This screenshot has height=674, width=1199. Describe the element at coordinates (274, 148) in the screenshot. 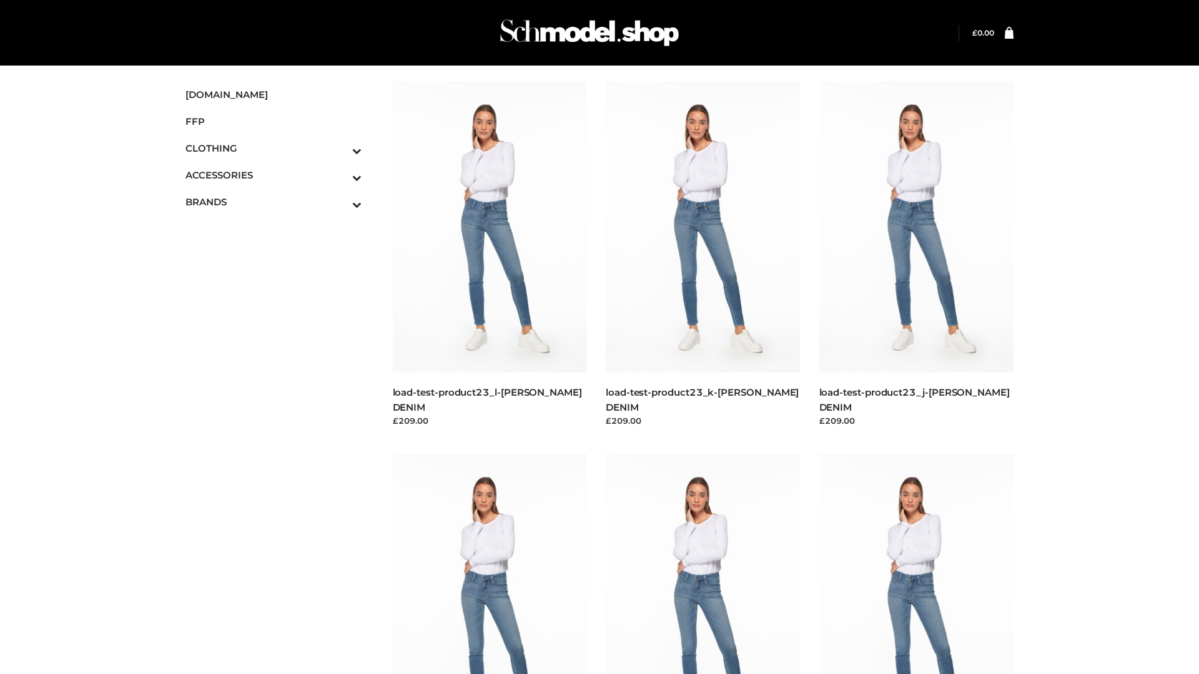

I see `span: CLOTHING` at that location.